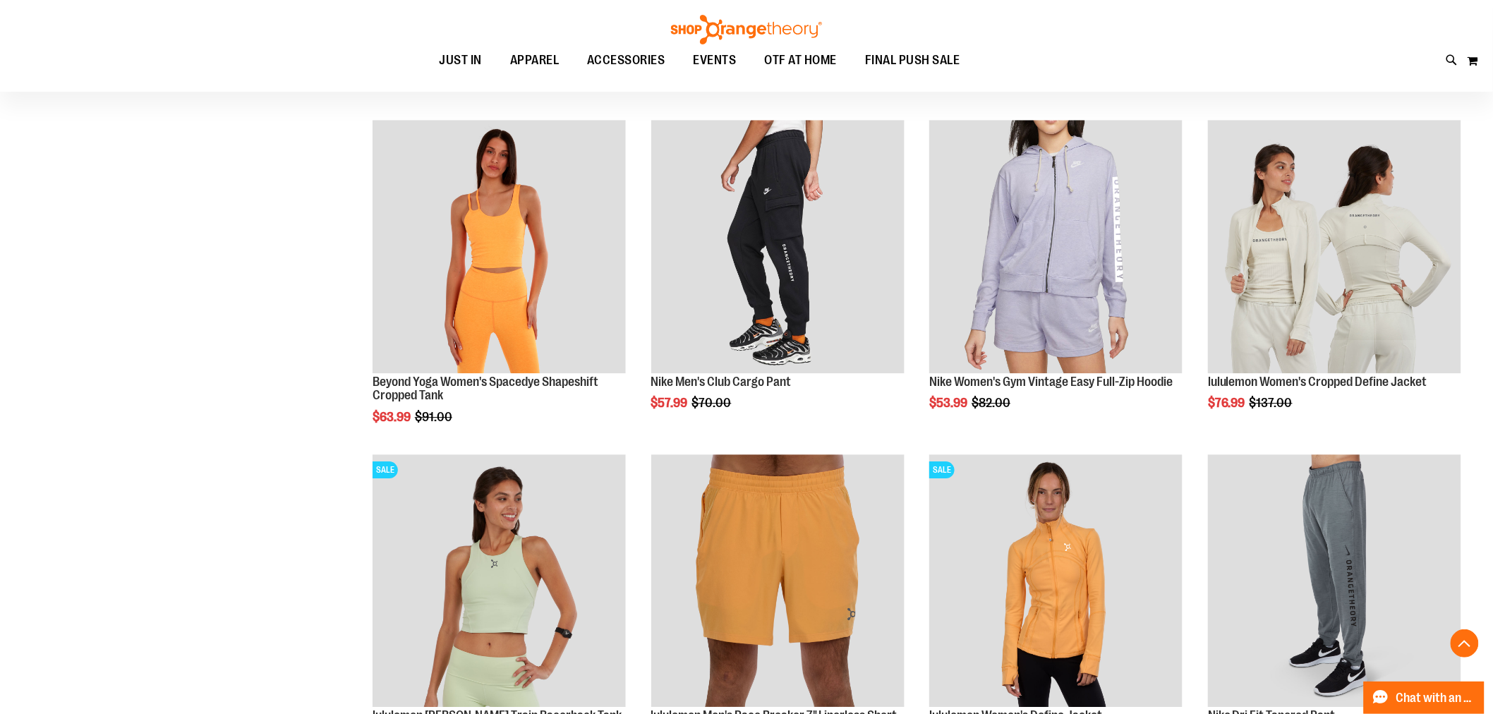  I want to click on span: $63.99, so click(392, 417).